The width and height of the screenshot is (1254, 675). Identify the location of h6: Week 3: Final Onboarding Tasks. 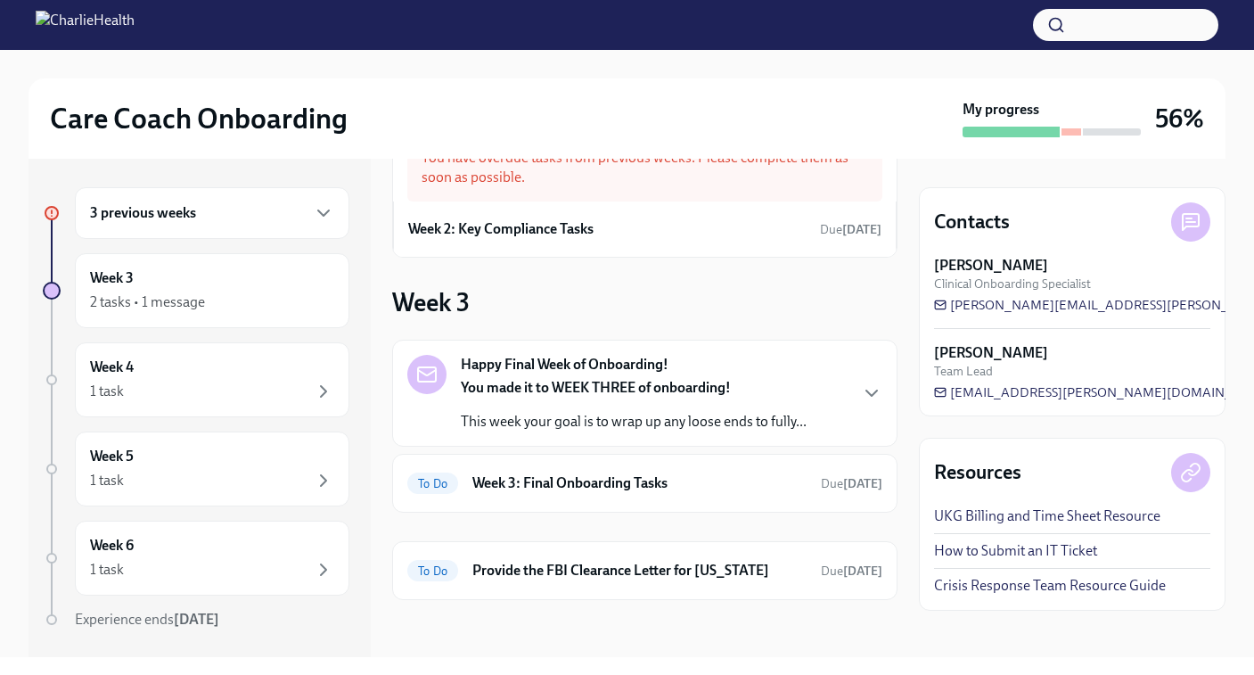
(639, 483).